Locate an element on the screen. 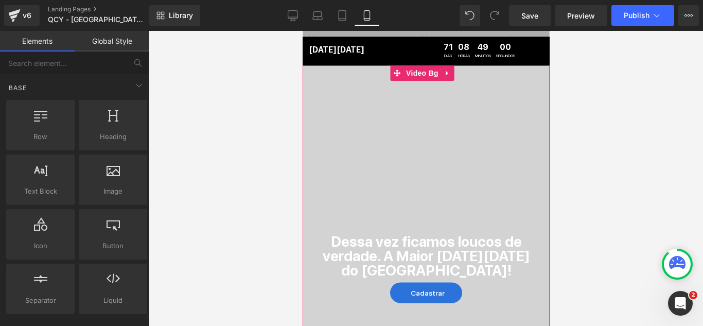 This screenshot has height=326, width=703. button: Publish is located at coordinates (643, 15).